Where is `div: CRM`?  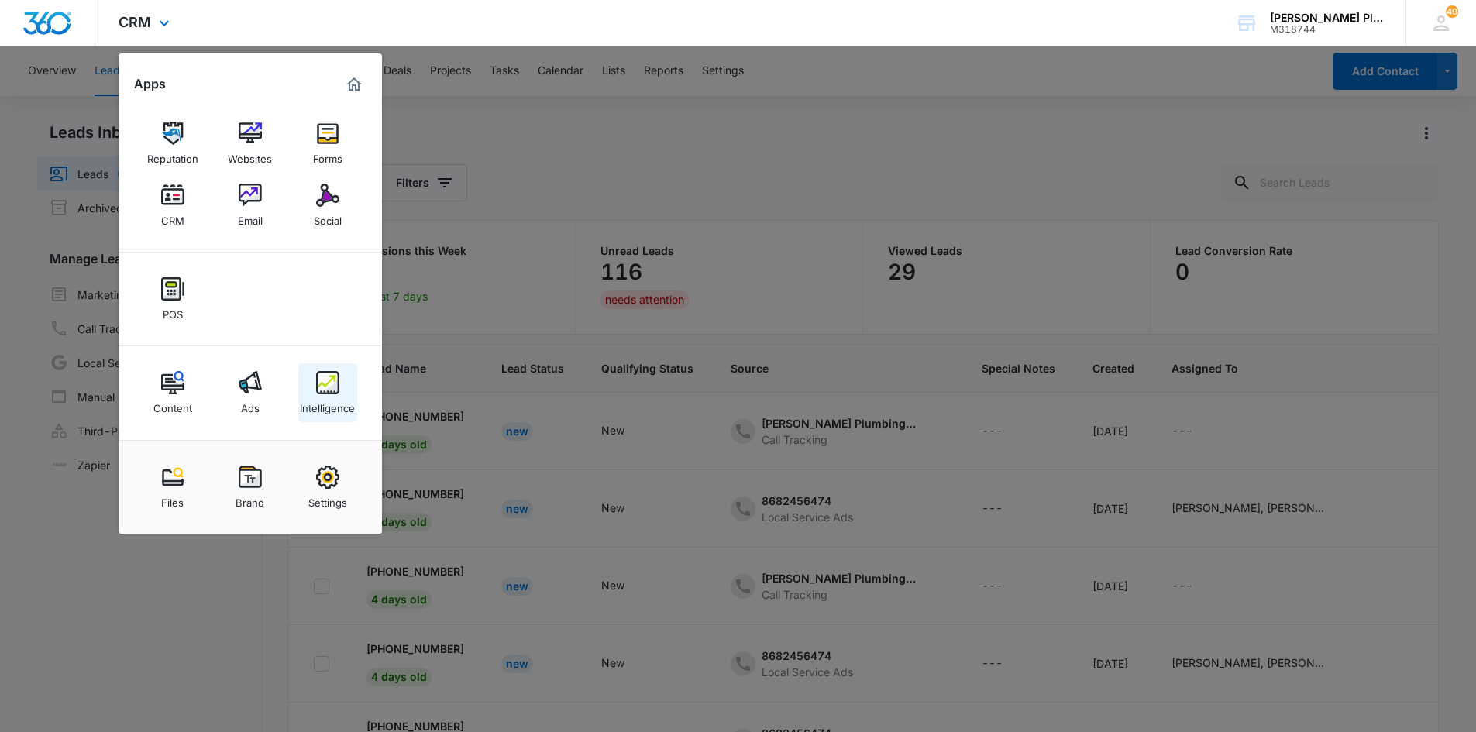 div: CRM is located at coordinates (173, 217).